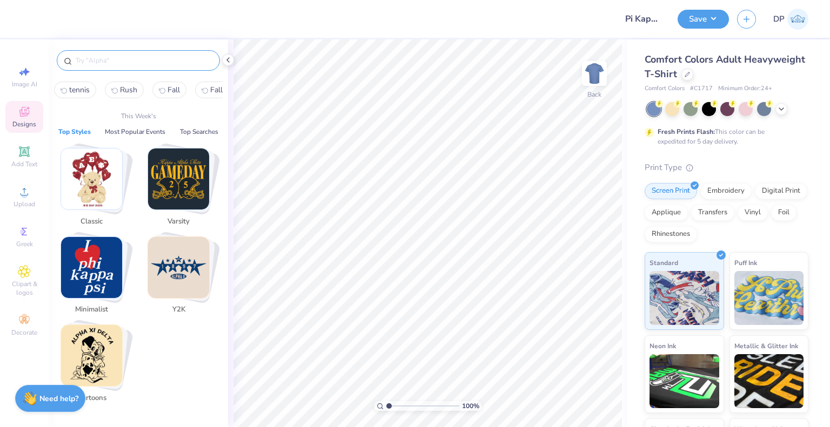 Image resolution: width=830 pixels, height=427 pixels. What do you see at coordinates (129, 90) in the screenshot?
I see `span: Rush` at bounding box center [129, 90].